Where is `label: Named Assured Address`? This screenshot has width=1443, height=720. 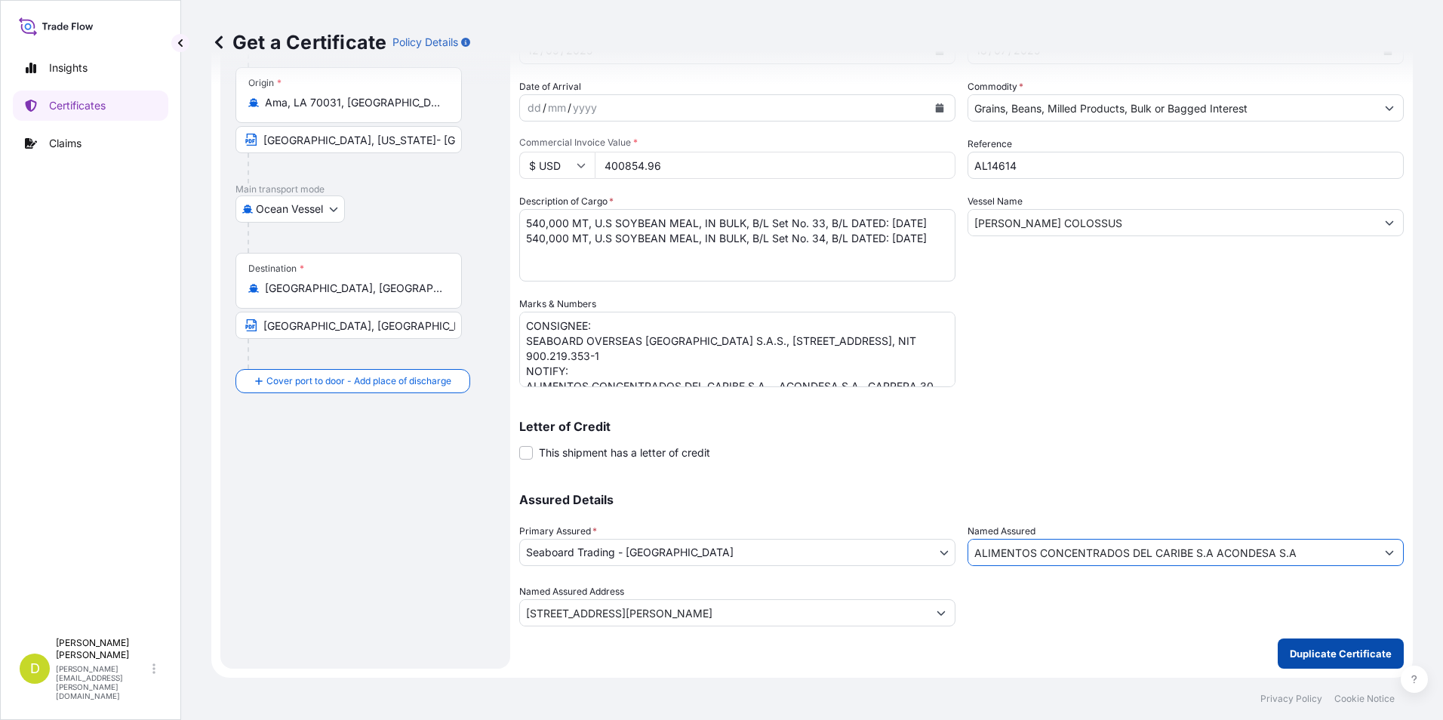
label: Named Assured Address is located at coordinates (571, 592).